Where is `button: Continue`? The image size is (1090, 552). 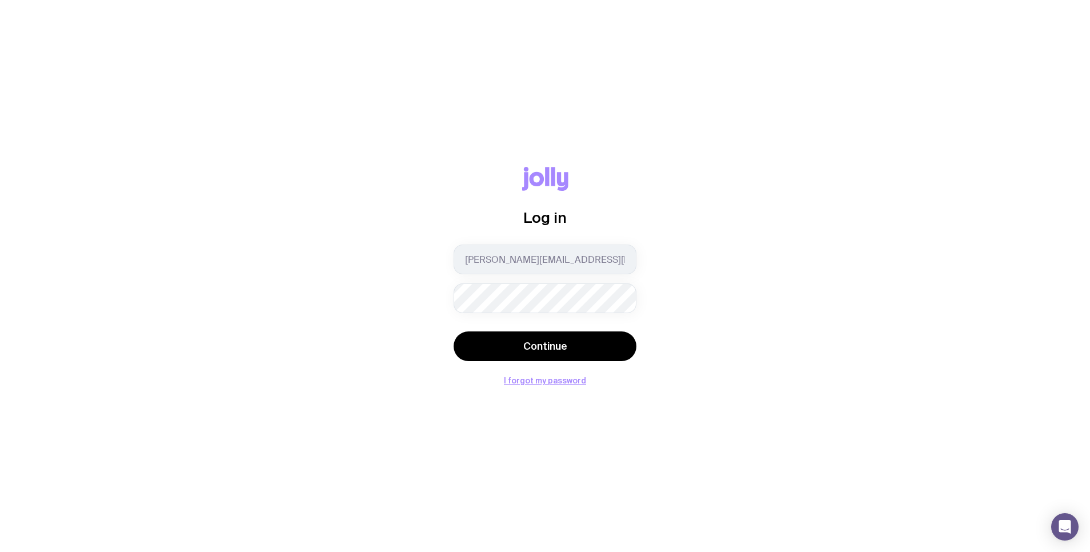 button: Continue is located at coordinates (545, 346).